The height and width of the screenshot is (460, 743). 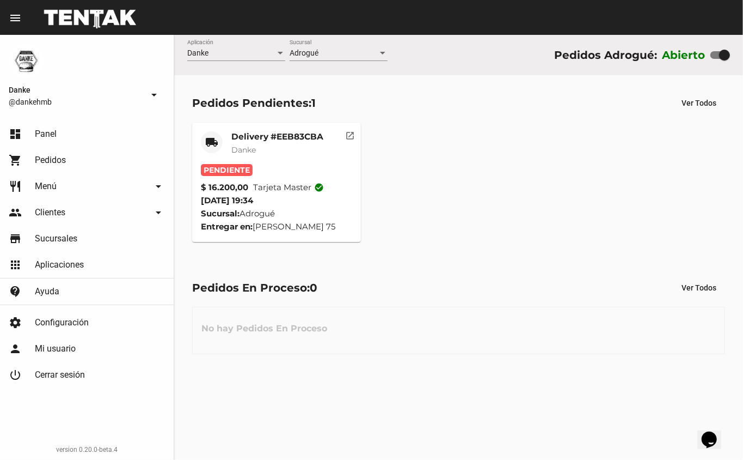 What do you see at coordinates (15, 18) in the screenshot?
I see `mat-icon: menu` at bounding box center [15, 18].